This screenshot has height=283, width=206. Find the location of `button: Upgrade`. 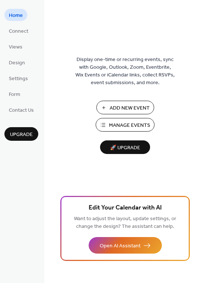

button: Upgrade is located at coordinates (21, 134).